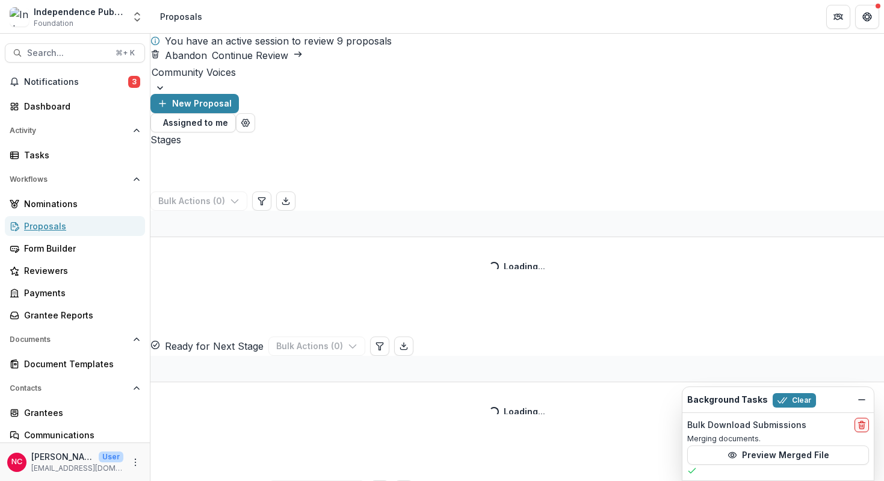 The width and height of the screenshot is (884, 481). What do you see at coordinates (111, 456) in the screenshot?
I see `p: User` at bounding box center [111, 456].